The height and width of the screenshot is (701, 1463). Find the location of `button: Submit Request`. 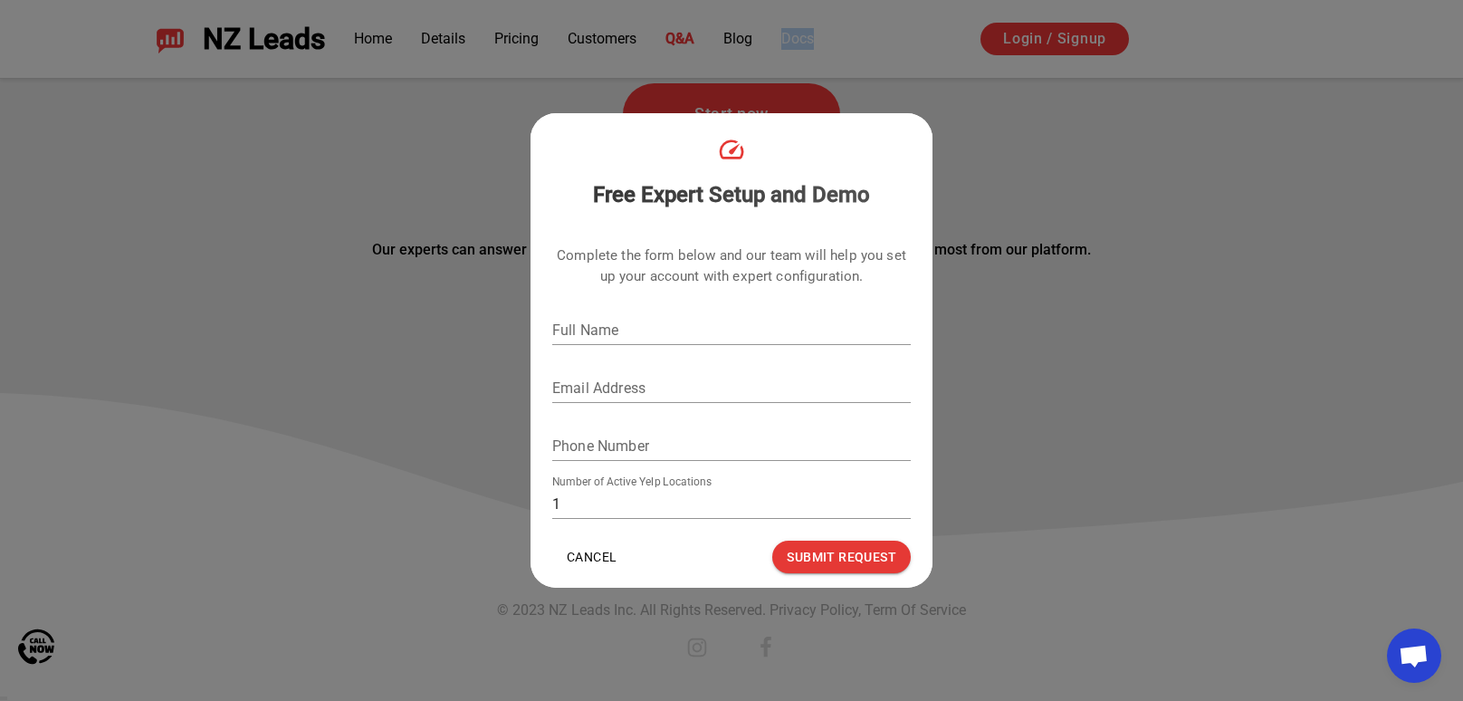

button: Submit Request is located at coordinates (841, 557).